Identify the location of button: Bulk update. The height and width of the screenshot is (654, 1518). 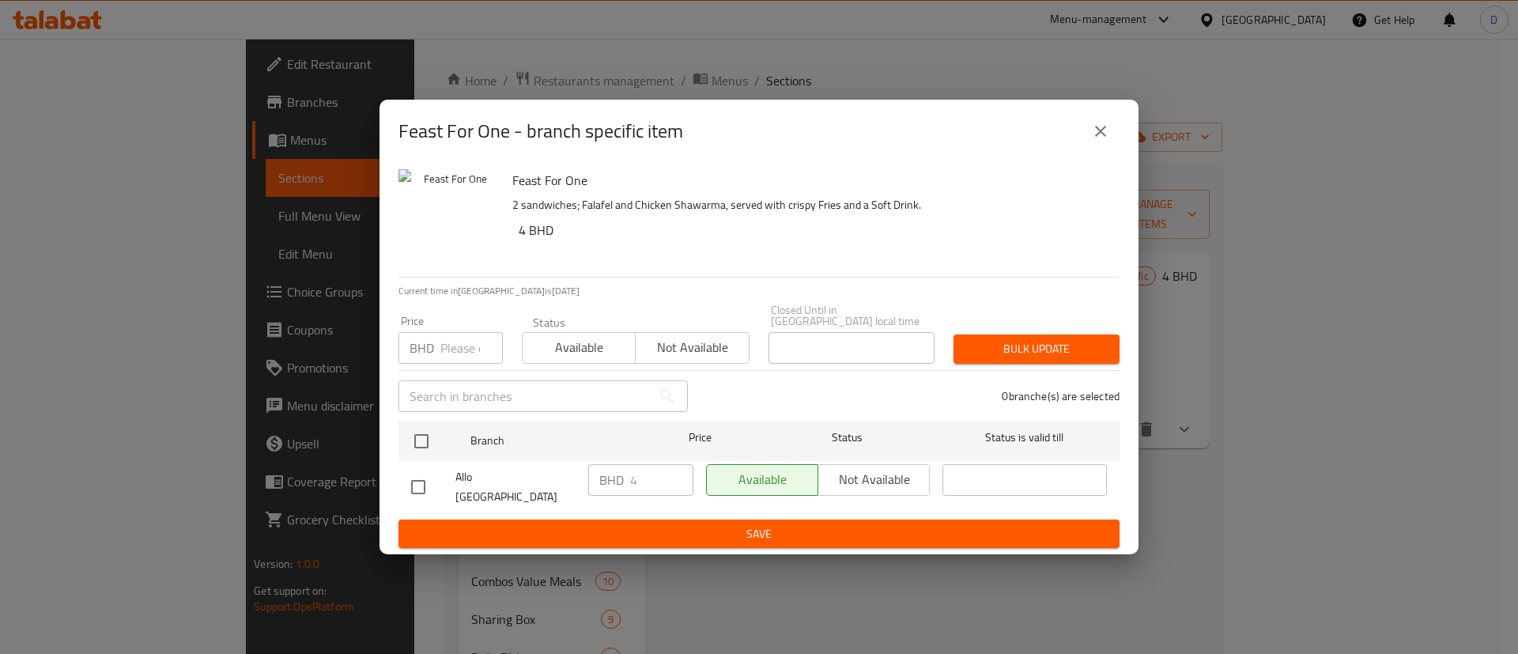
(1037, 349).